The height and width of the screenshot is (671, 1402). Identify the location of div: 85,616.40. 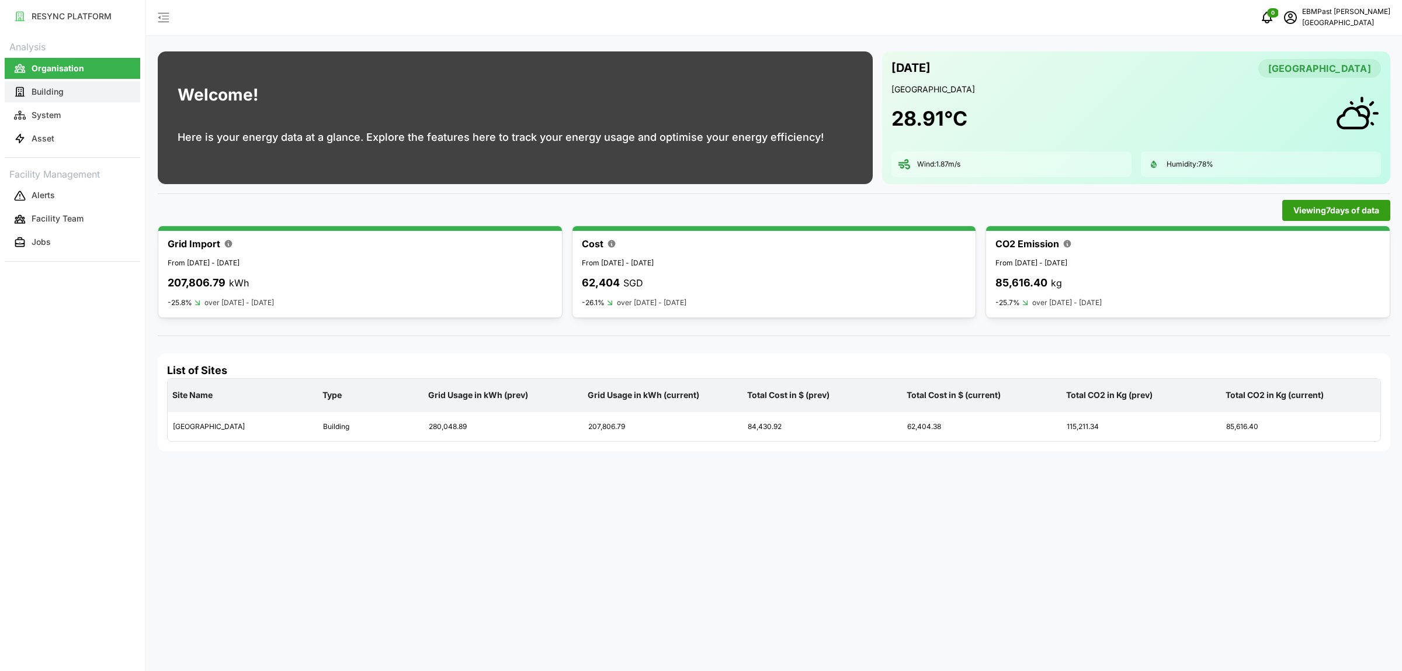
(1300, 426).